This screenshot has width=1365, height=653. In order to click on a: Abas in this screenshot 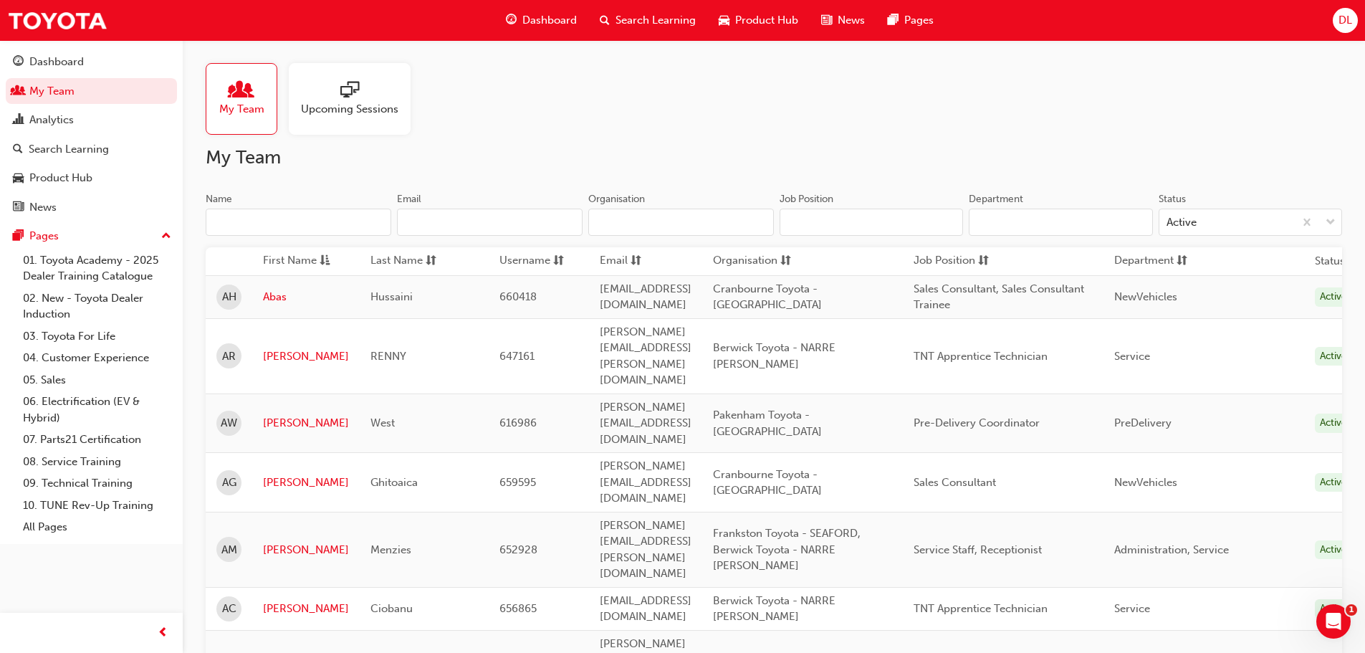, I will do `click(306, 297)`.